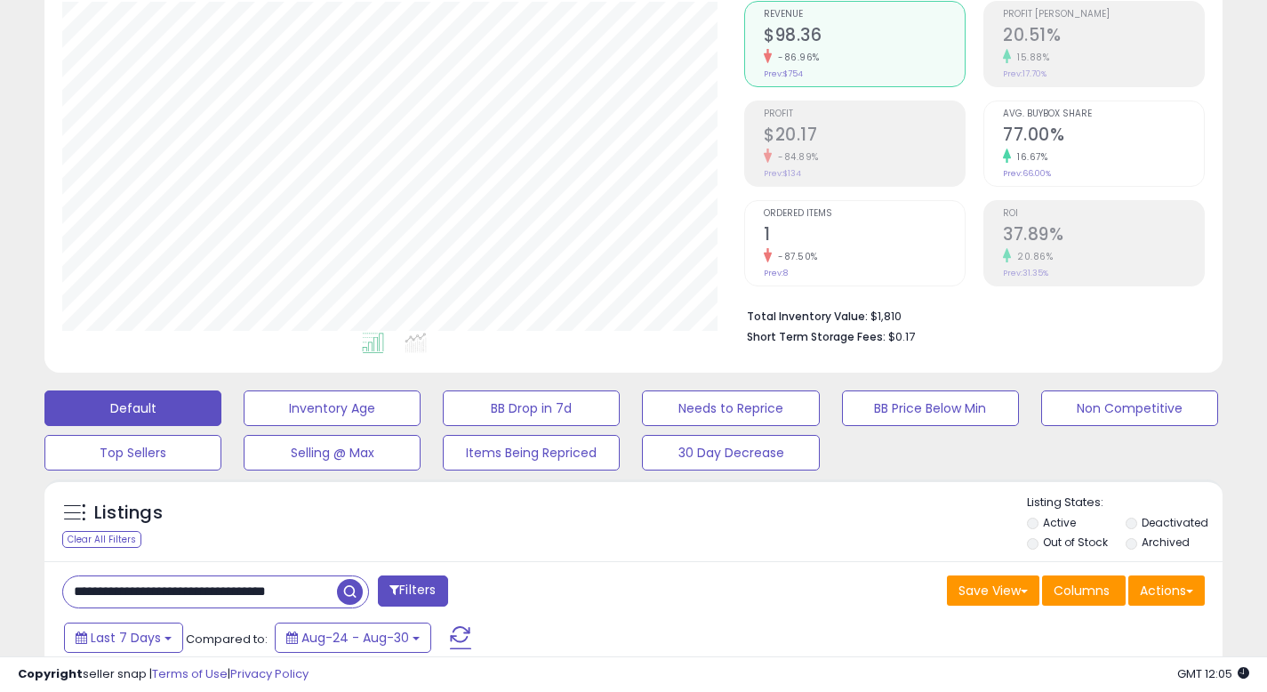 The image size is (1267, 692). Describe the element at coordinates (795, 156) in the screenshot. I see `small: -84.89%` at that location.